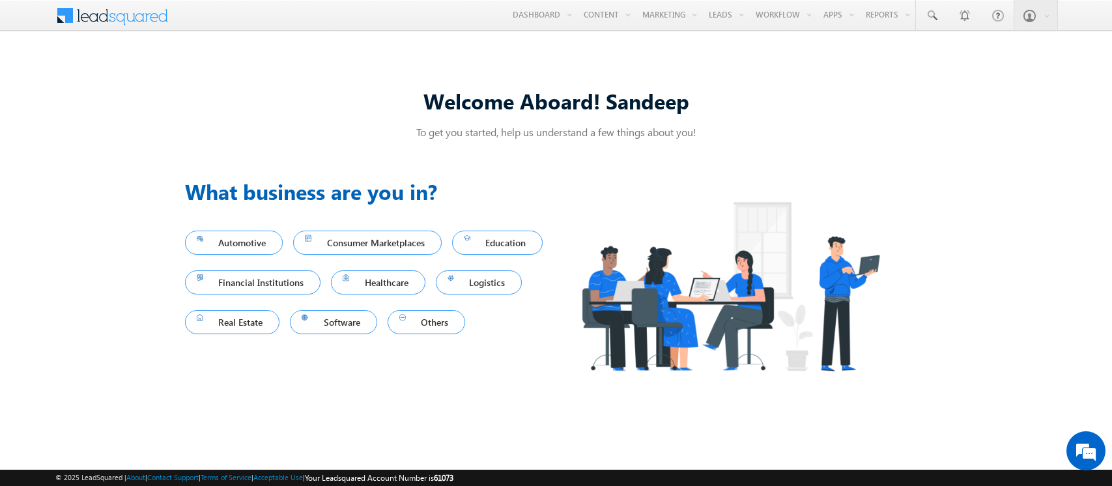  What do you see at coordinates (479, 282) in the screenshot?
I see `span: Logistics` at bounding box center [479, 282].